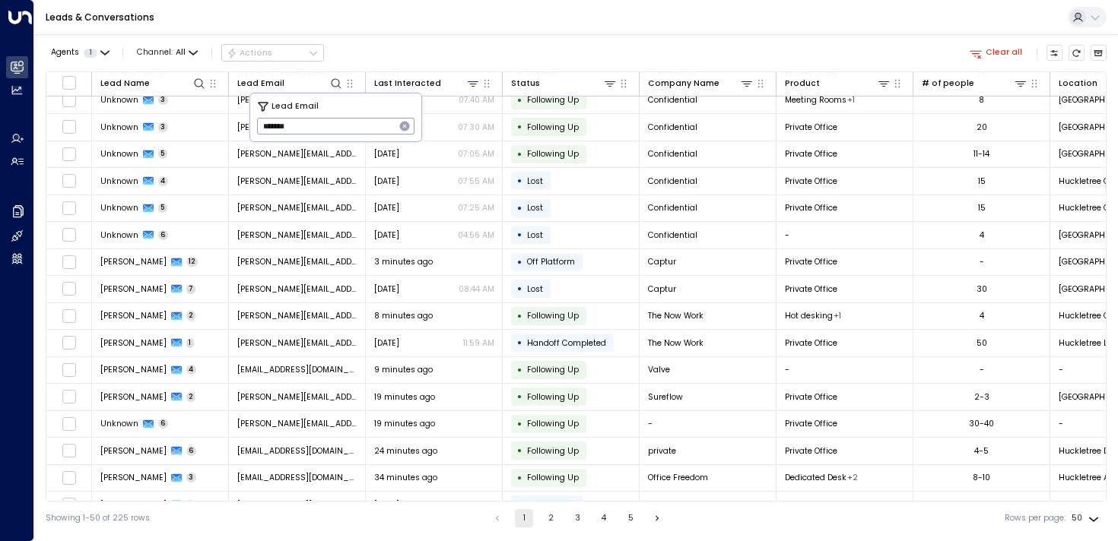 The image size is (1118, 541). What do you see at coordinates (1054, 53) in the screenshot?
I see `button: Customize` at bounding box center [1054, 53].